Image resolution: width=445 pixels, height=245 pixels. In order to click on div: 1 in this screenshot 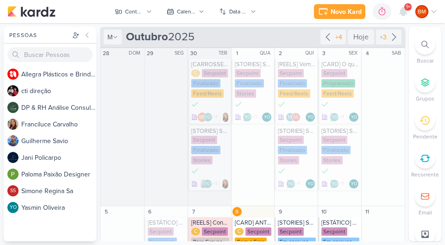, I will do `click(237, 53)`.